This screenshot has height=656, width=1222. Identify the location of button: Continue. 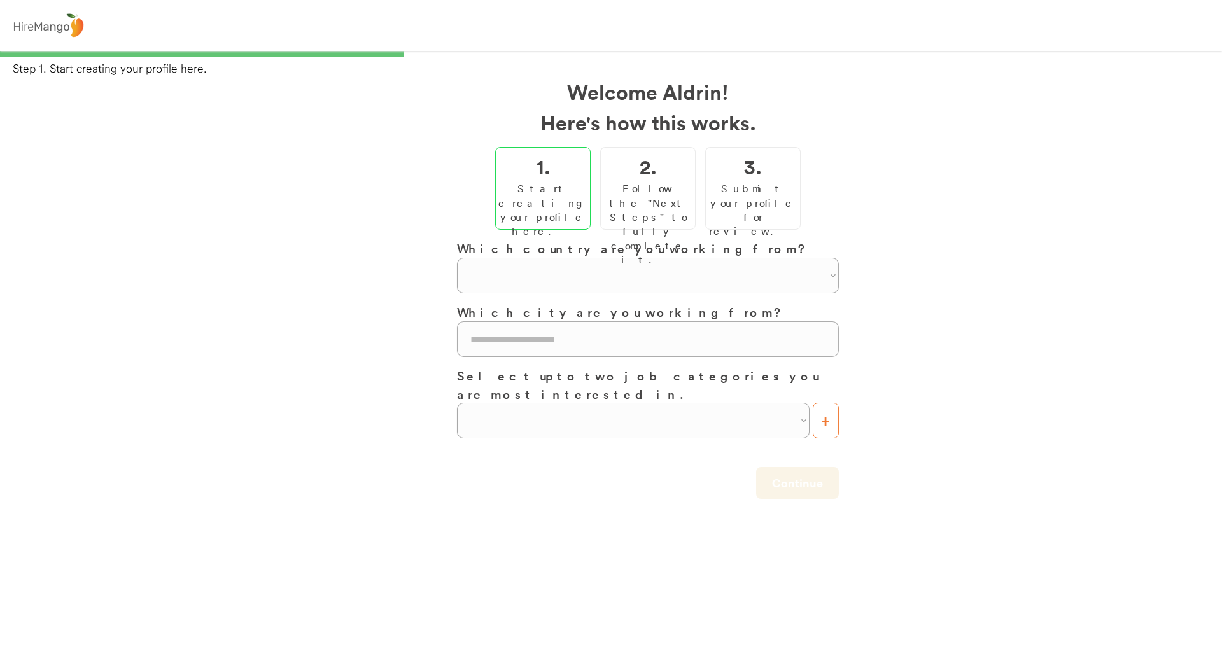
(797, 483).